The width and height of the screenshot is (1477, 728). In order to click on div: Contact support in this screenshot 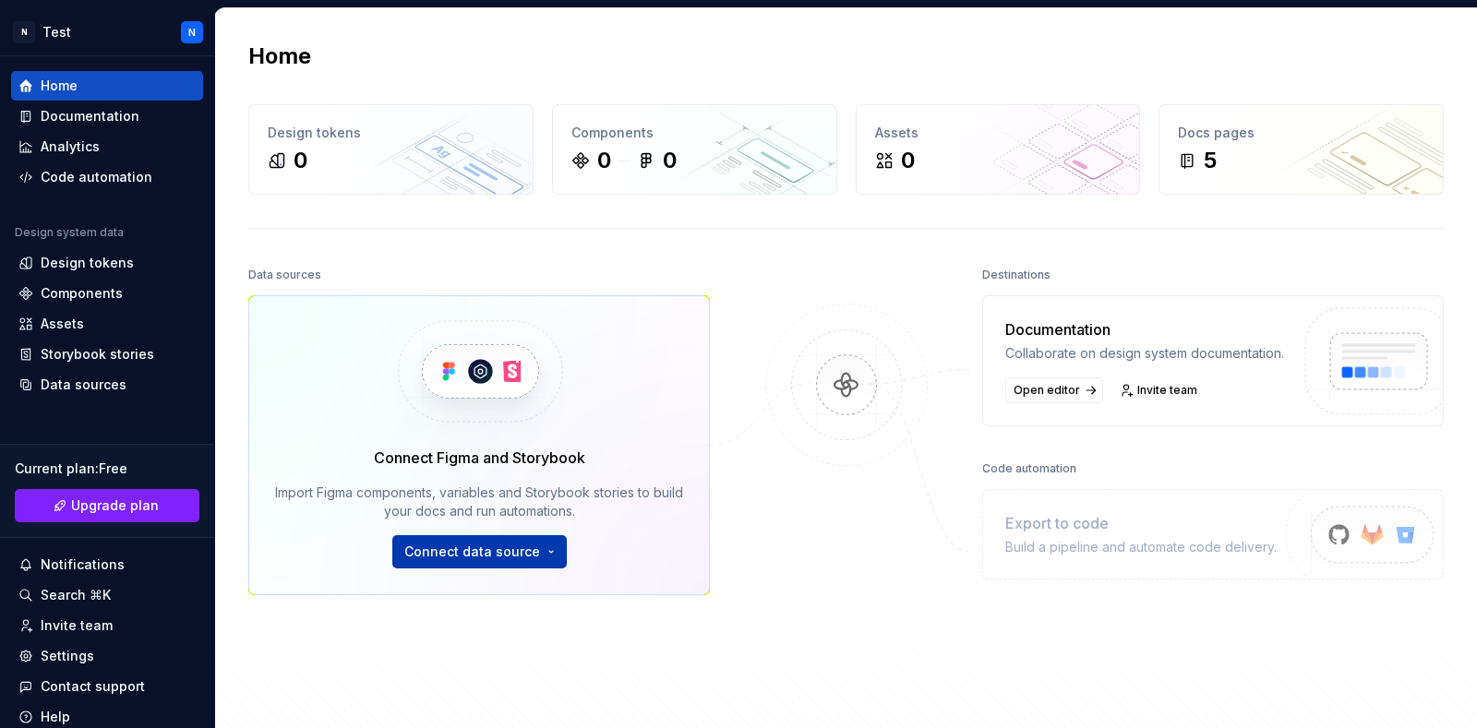, I will do `click(92, 687)`.